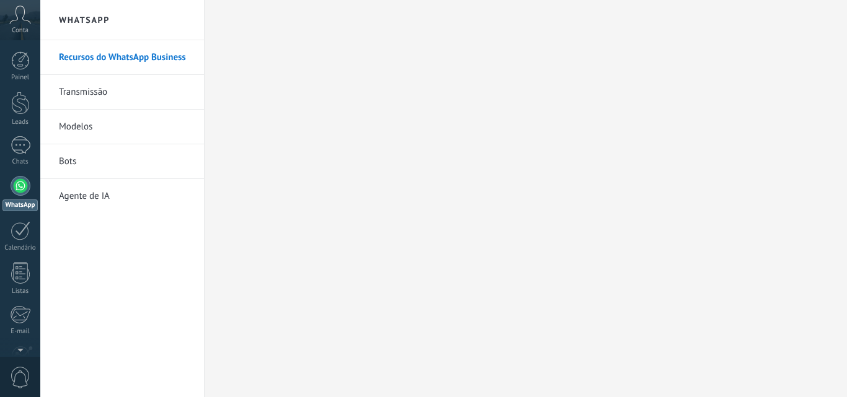 Image resolution: width=847 pixels, height=397 pixels. I want to click on span: Conta, so click(20, 30).